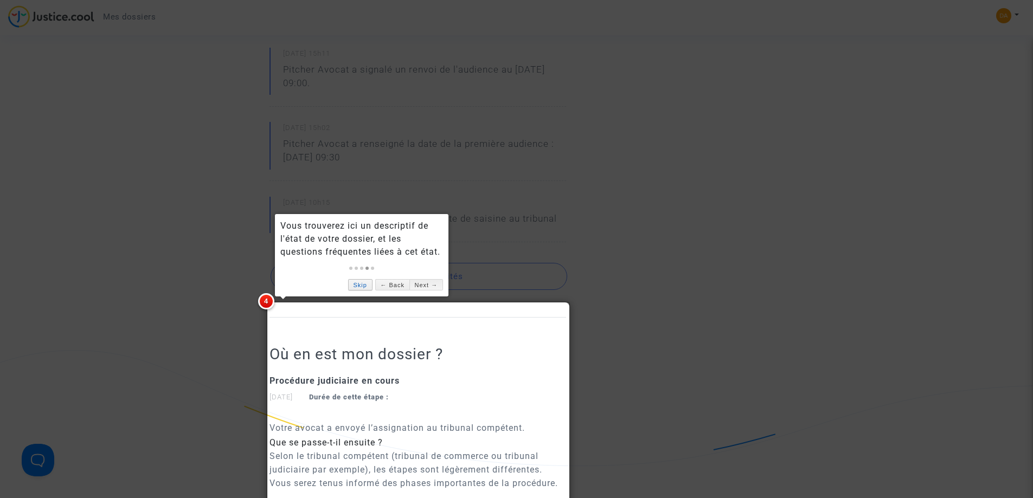 This screenshot has width=1033, height=498. I want to click on a: Skip, so click(360, 285).